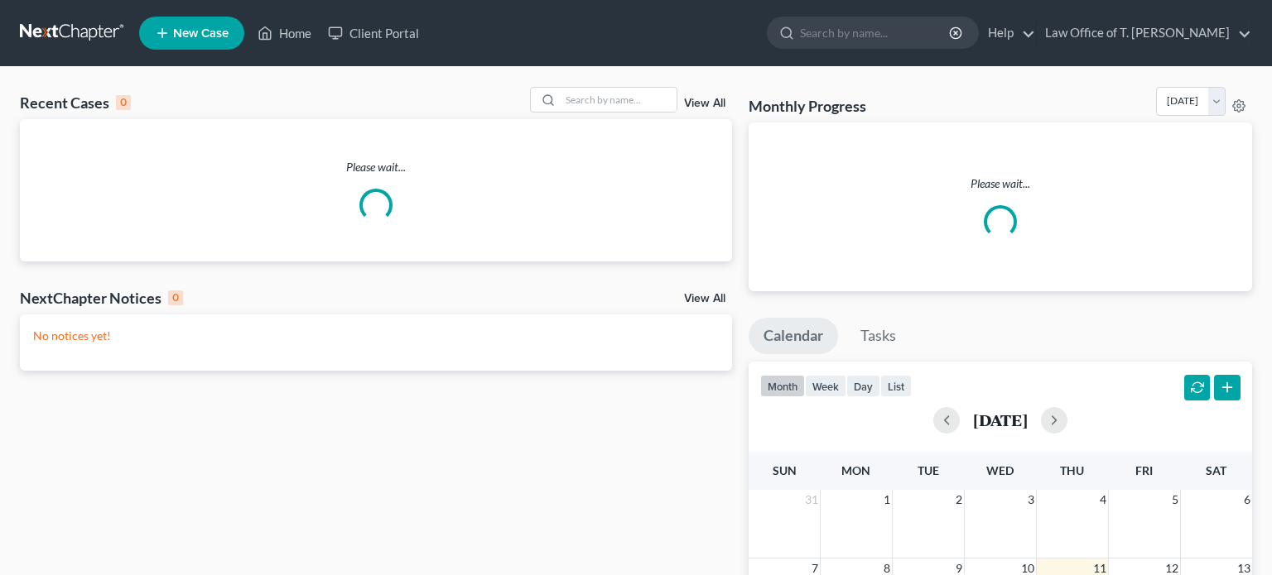  Describe the element at coordinates (887, 500) in the screenshot. I see `span: 1` at that location.